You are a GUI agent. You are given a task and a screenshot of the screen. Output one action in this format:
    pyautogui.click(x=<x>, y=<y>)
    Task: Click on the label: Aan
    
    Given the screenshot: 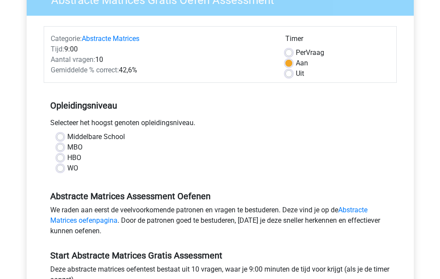 What is the action you would take?
    pyautogui.click(x=302, y=63)
    